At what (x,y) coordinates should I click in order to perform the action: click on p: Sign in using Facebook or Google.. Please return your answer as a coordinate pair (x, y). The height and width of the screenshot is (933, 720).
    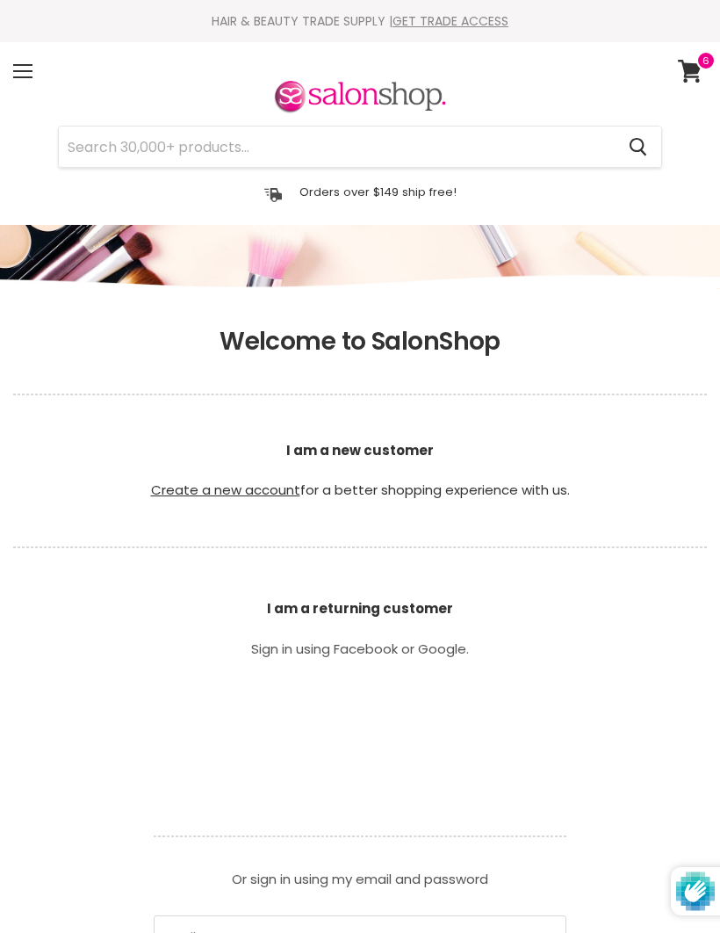
    Looking at the image, I should click on (360, 648).